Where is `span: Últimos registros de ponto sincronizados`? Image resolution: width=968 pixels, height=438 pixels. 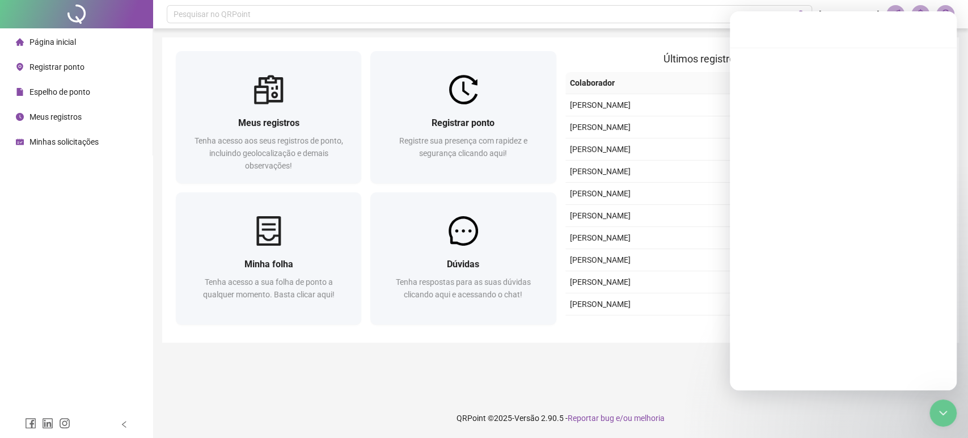 span: Últimos registros de ponto sincronizados is located at coordinates (755, 58).